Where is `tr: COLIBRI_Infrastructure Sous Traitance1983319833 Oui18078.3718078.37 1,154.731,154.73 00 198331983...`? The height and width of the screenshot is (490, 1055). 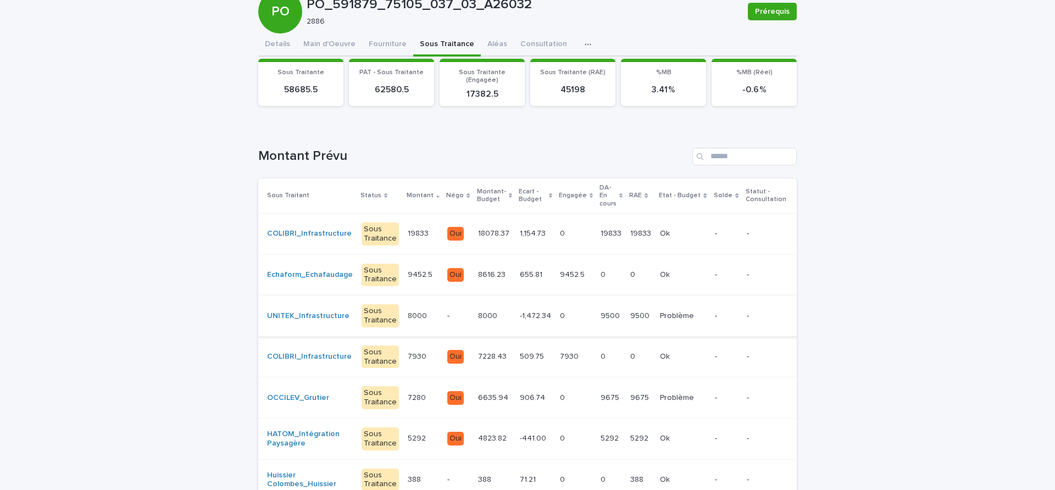 tr: COLIBRI_Infrastructure Sous Traitance1983319833 Oui18078.3718078.37 1,154.731,154.73 00 198331983... is located at coordinates (576, 233).